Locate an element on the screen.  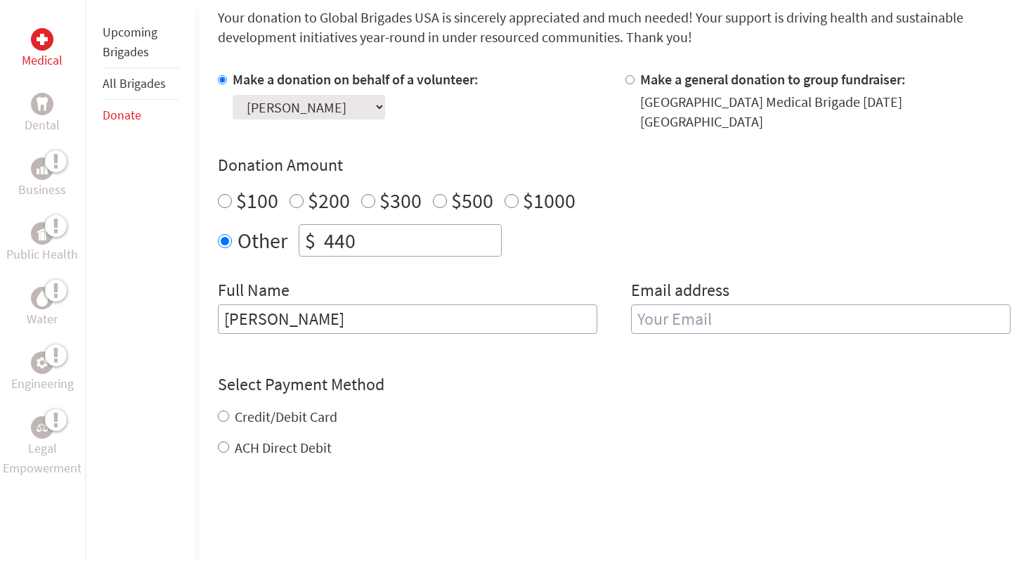
input: Enter Full Name is located at coordinates (408, 319).